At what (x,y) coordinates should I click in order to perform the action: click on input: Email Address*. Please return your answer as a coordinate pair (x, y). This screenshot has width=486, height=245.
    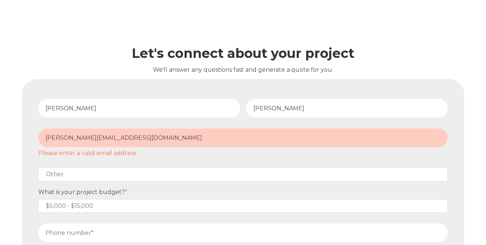
    Looking at the image, I should click on (243, 138).